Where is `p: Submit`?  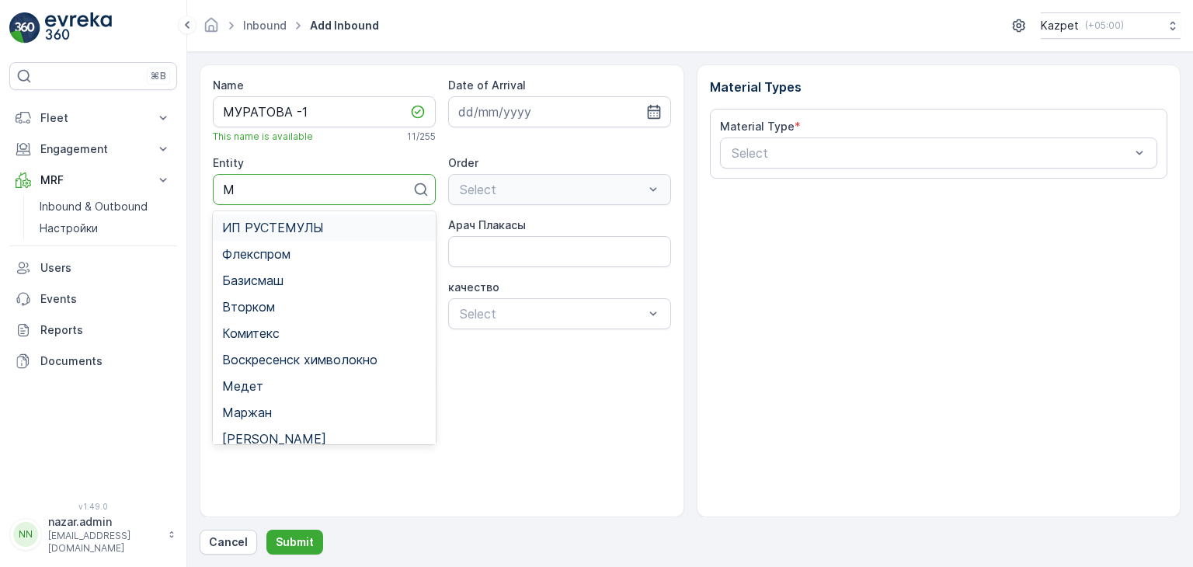
p: Submit is located at coordinates (294, 542).